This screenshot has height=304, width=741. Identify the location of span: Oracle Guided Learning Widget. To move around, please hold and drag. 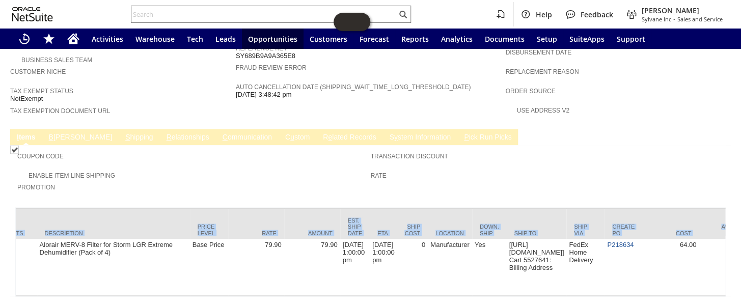
(361, 22).